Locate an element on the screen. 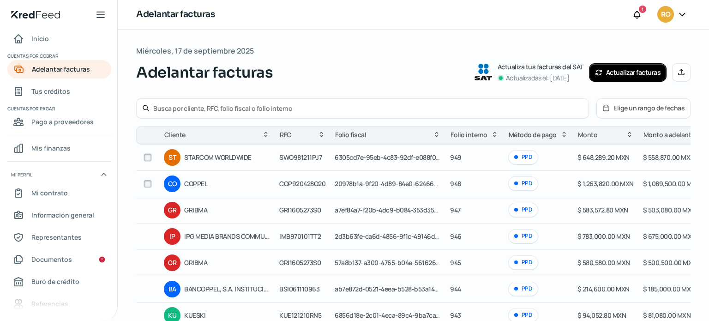  span: KUESKI is located at coordinates (227, 315).